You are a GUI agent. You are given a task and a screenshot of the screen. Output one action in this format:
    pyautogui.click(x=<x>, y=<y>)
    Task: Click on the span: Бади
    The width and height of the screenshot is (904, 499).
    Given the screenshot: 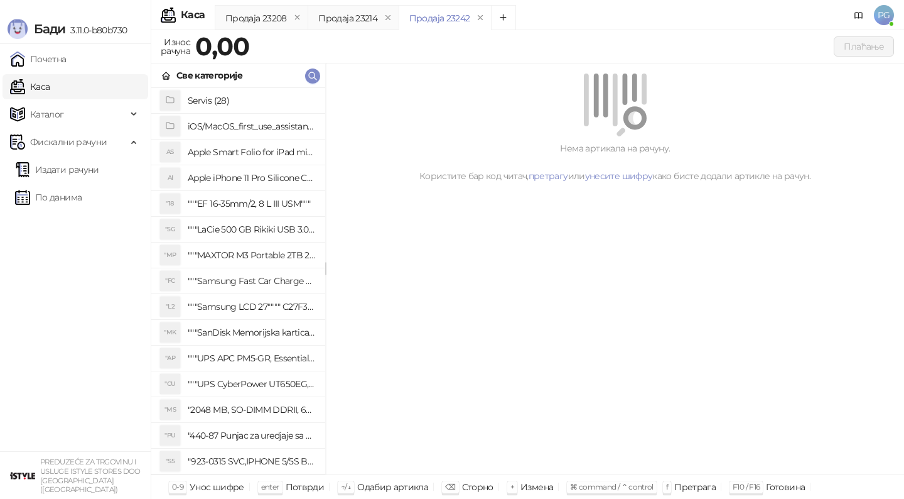 What is the action you would take?
    pyautogui.click(x=50, y=29)
    